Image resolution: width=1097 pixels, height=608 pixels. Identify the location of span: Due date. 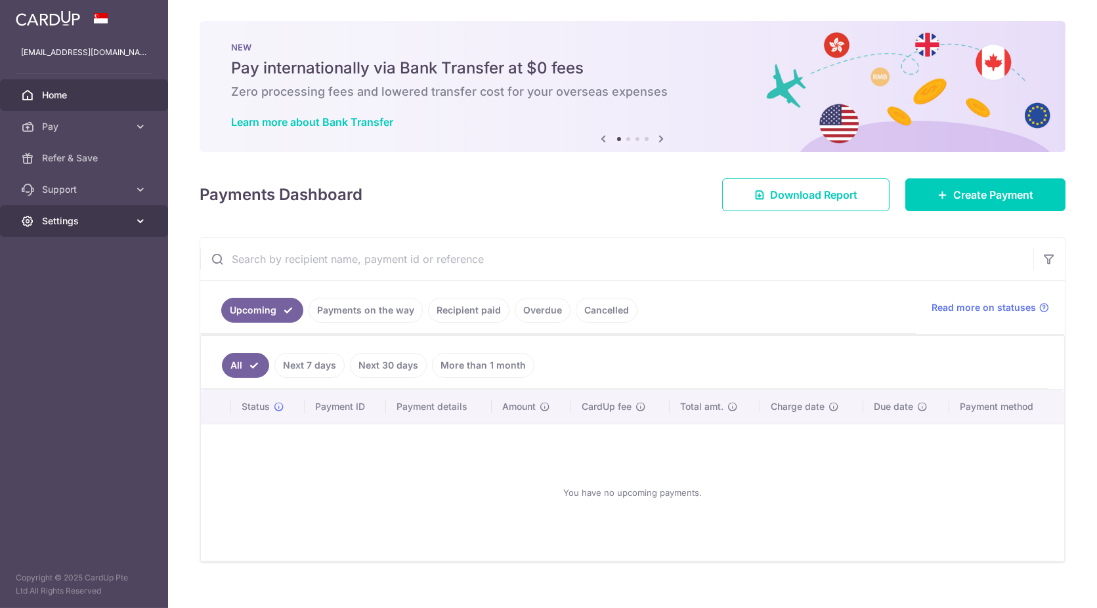
(893, 407).